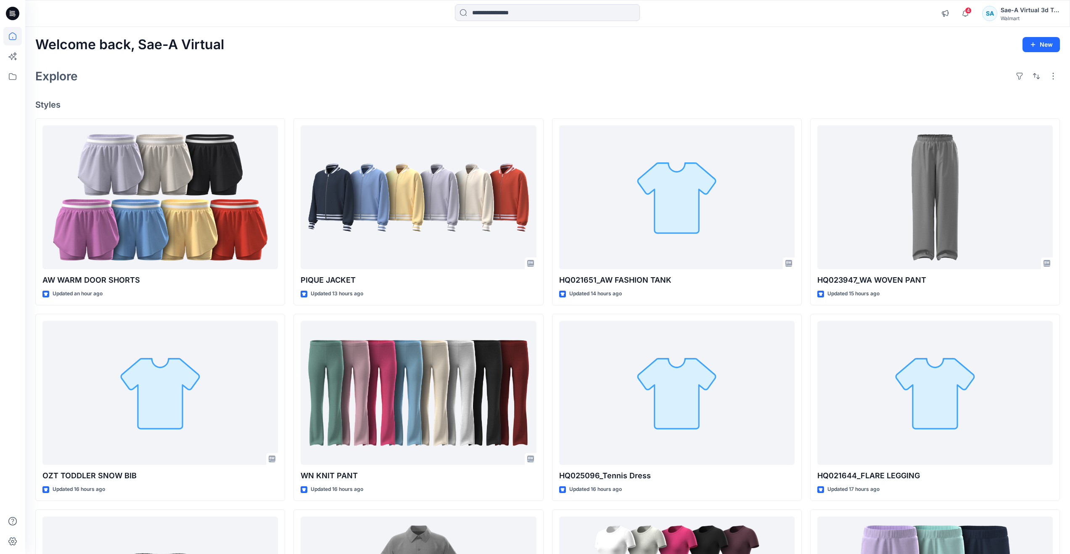  I want to click on p: Updated 14 hours ago, so click(595, 293).